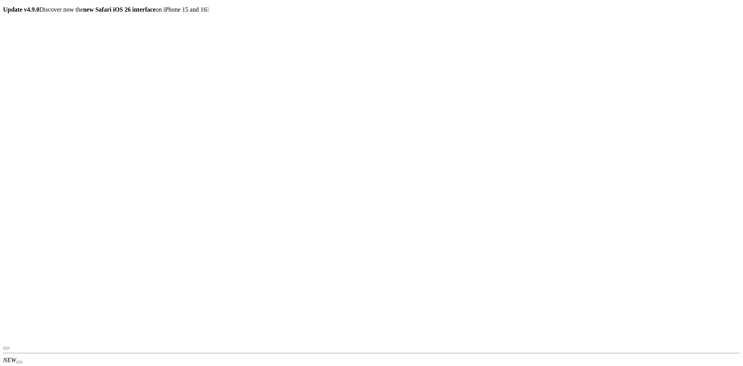 The image size is (743, 366). I want to click on h1: Let’s Build Smarter Solutions with ., so click(59, 74).